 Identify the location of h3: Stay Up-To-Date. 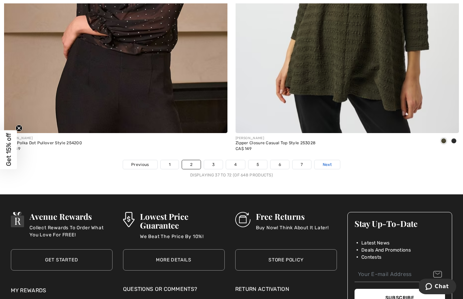
(400, 224).